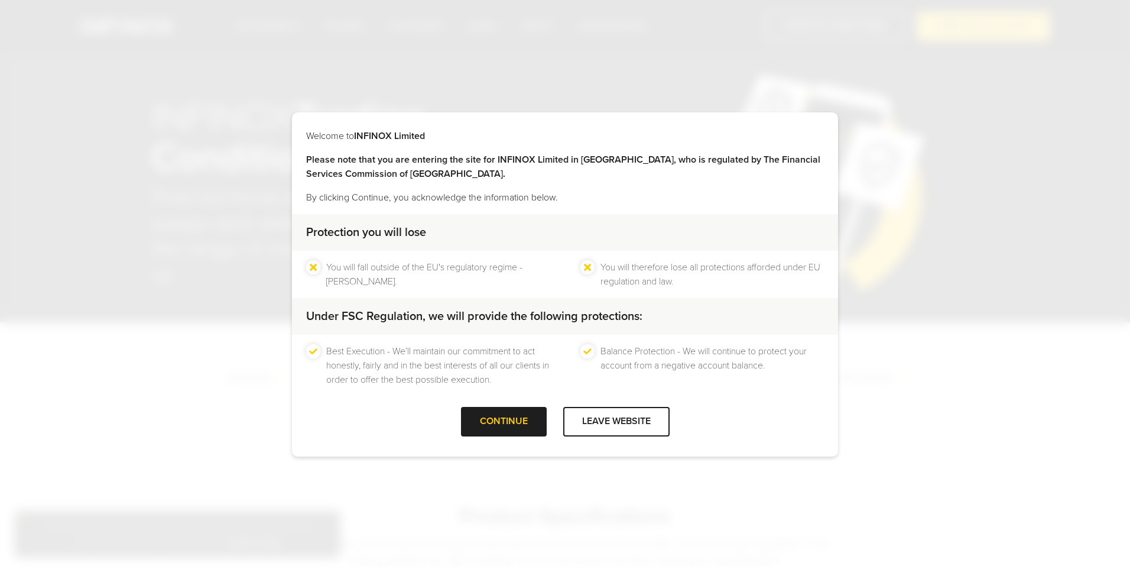  What do you see at coordinates (474, 316) in the screenshot?
I see `strong: Under FSC Regulation, we will provide the following protections:` at bounding box center [474, 316].